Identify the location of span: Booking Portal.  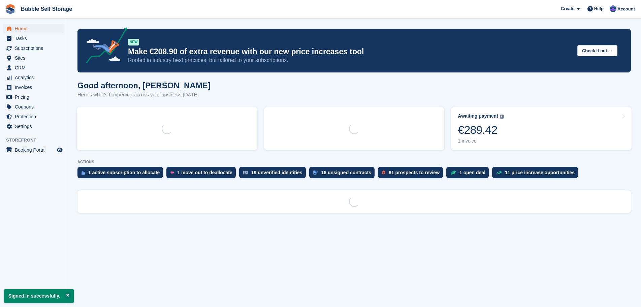
(35, 150).